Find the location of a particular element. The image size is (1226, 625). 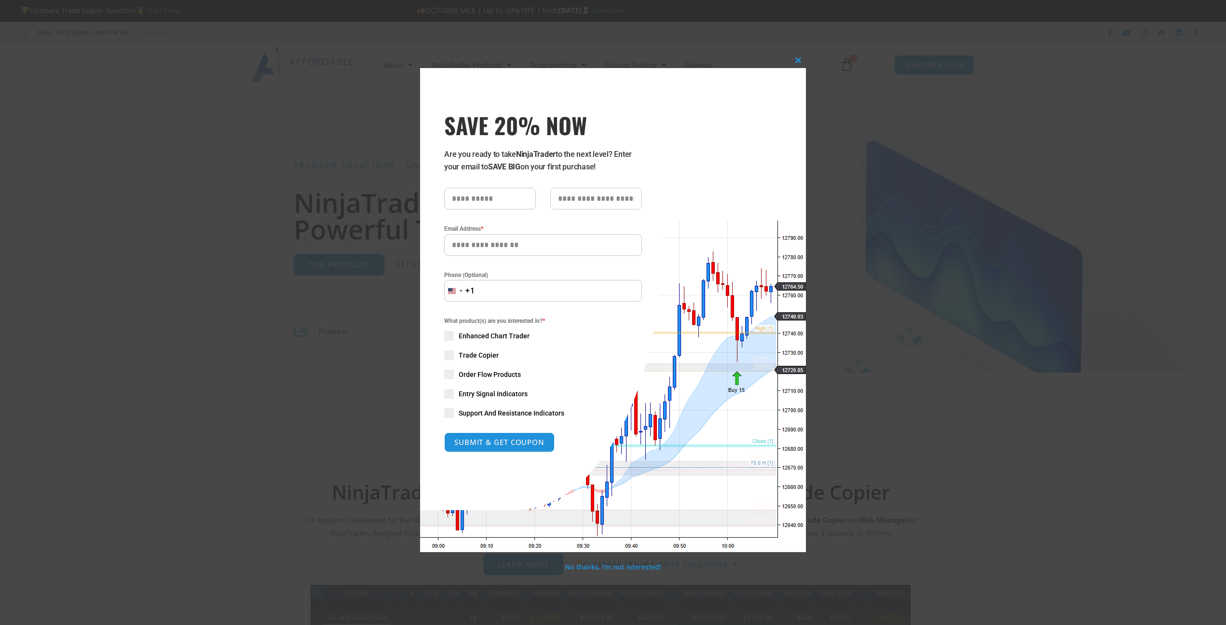

strong: NinjaTrader is located at coordinates (536, 154).